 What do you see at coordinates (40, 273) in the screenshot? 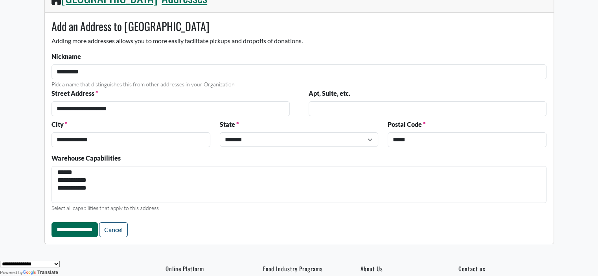
I see `a: Translate` at bounding box center [40, 273].